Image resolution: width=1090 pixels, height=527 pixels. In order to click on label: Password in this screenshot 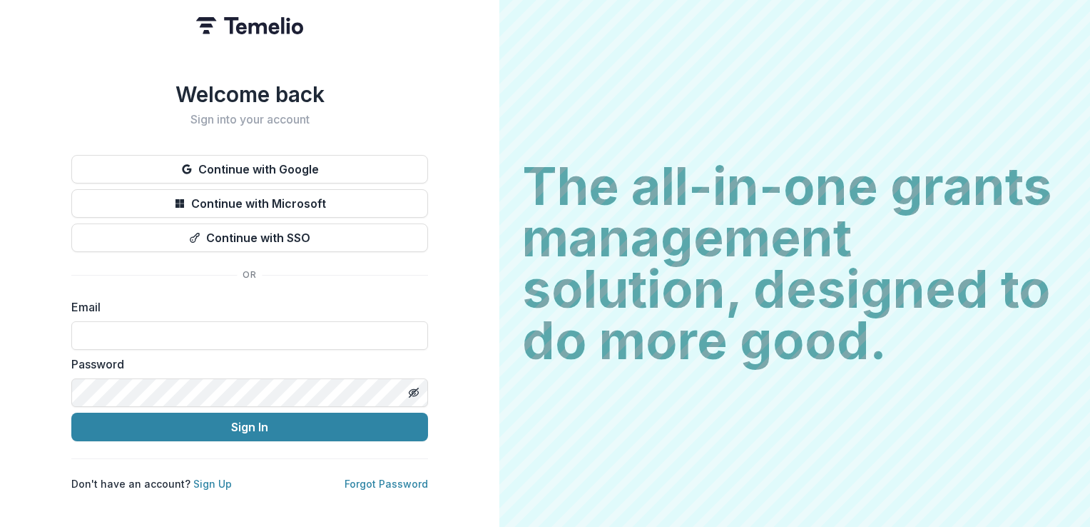, I will do `click(246, 364)`.